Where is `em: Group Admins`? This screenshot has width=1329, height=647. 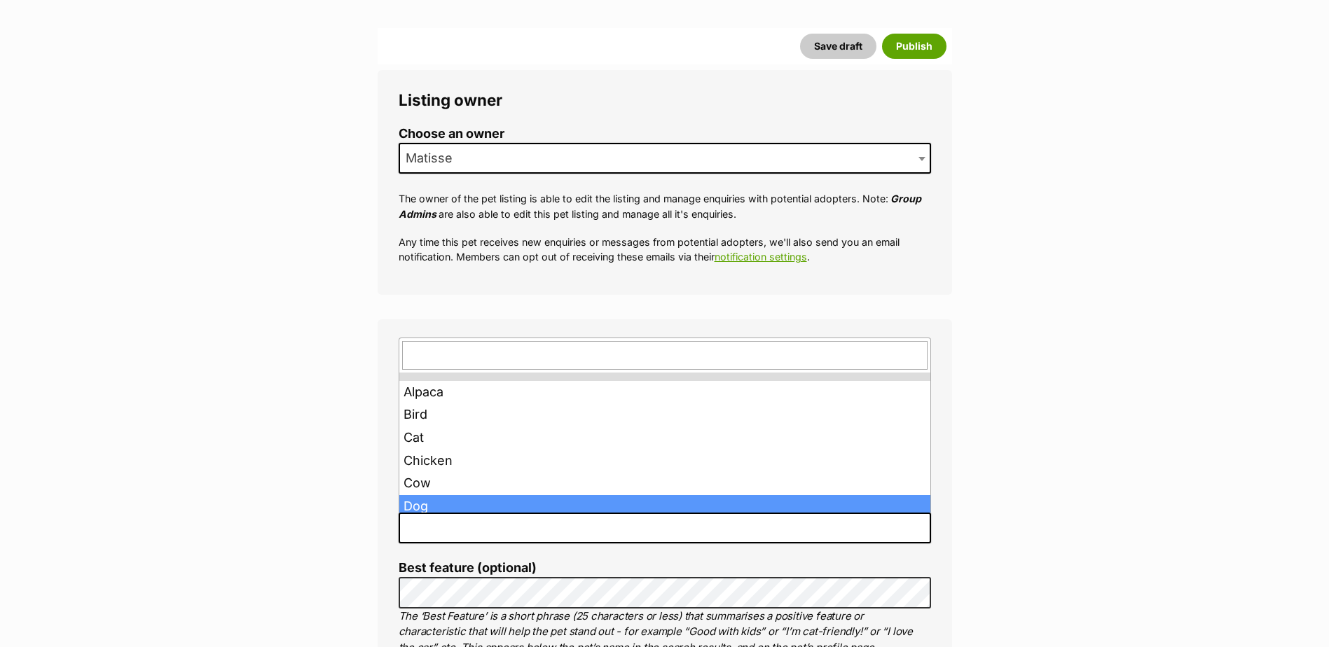
em: Group Admins is located at coordinates (660, 206).